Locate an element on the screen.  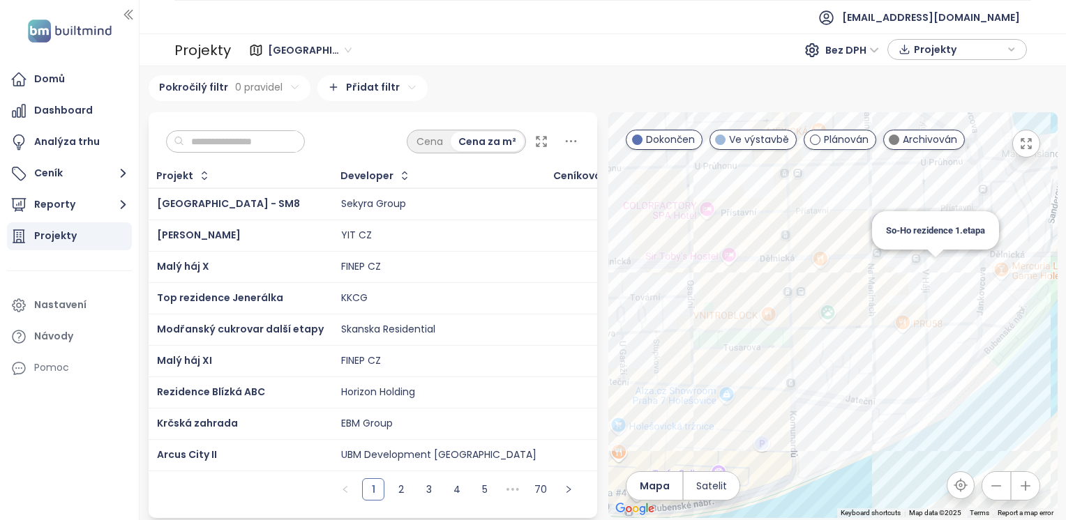
li: Následující strana is located at coordinates (569, 490).